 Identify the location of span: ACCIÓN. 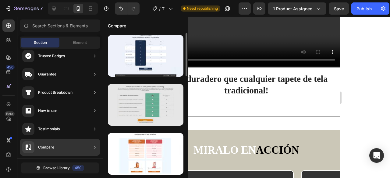
(125, 133).